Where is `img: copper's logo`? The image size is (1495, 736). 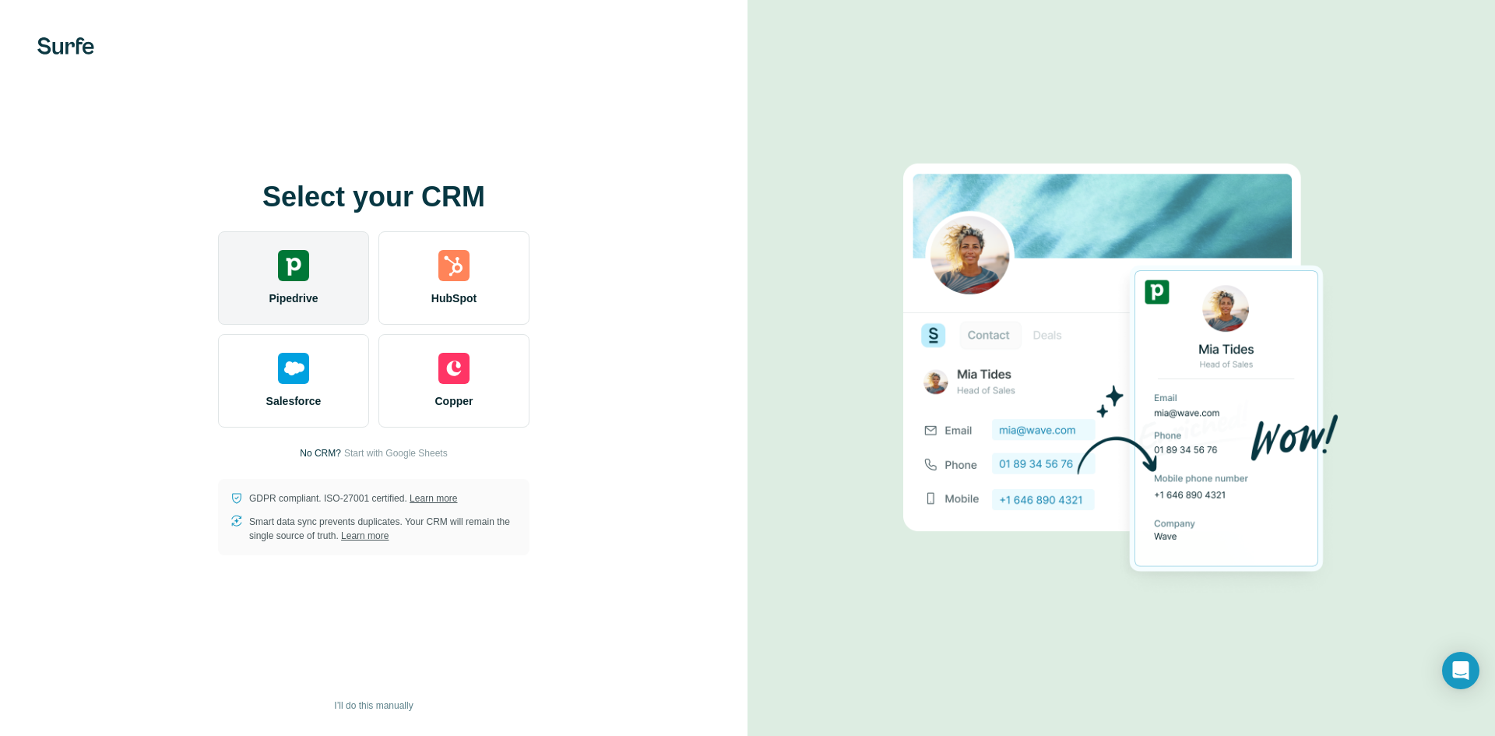
img: copper's logo is located at coordinates (454, 368).